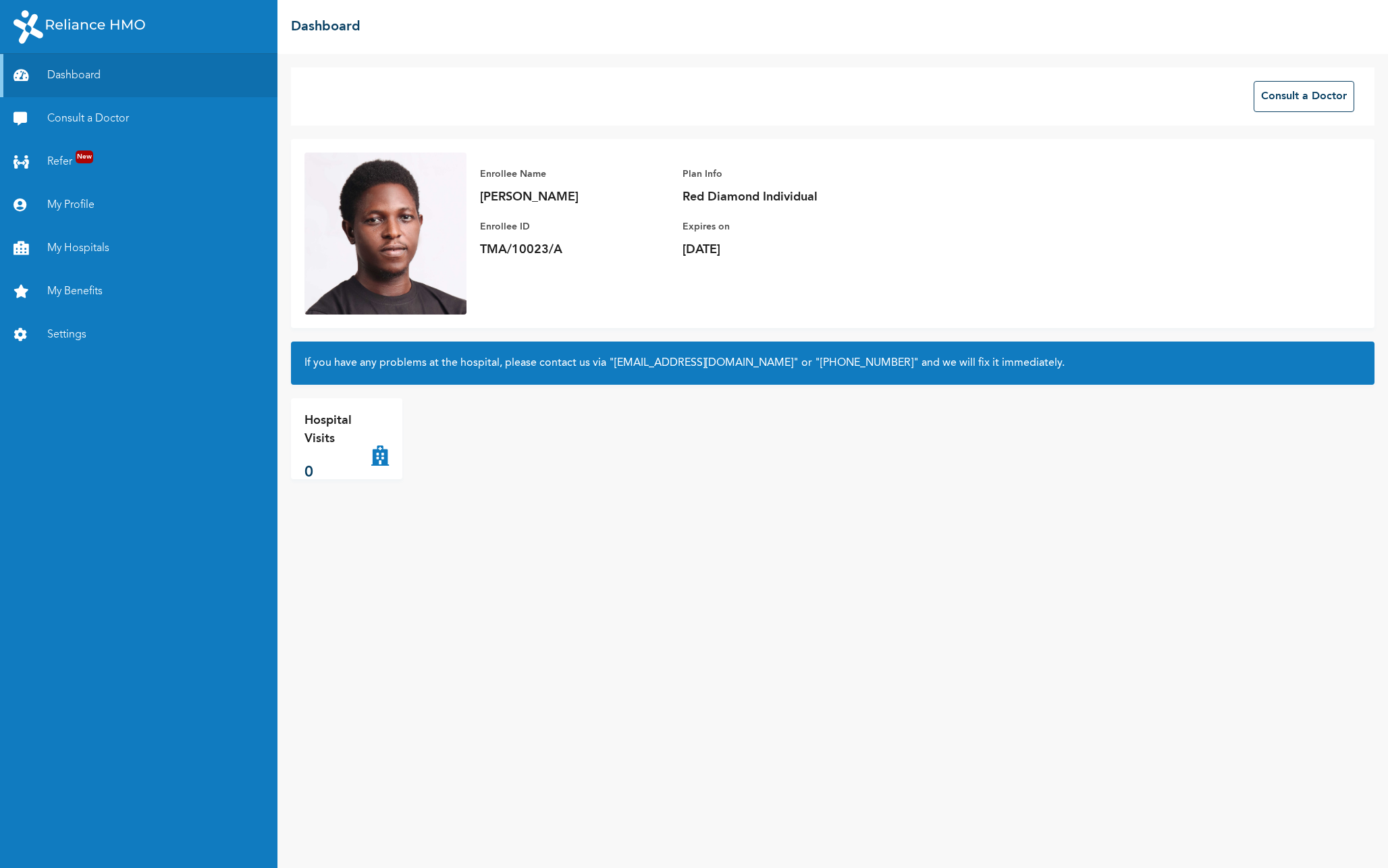  Describe the element at coordinates (574, 175) in the screenshot. I see `p: Enrollee Name` at that location.